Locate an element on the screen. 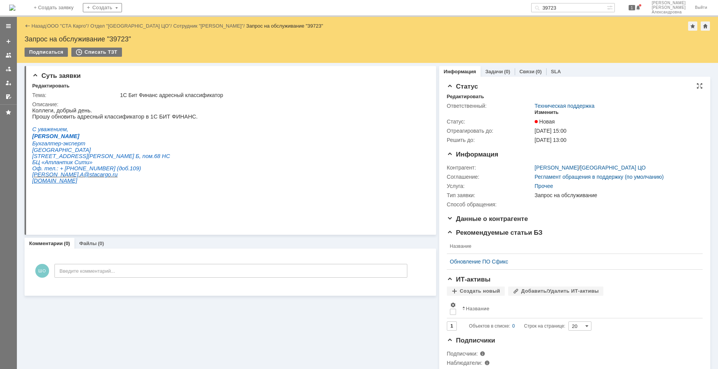  a: Связи is located at coordinates (526, 71).